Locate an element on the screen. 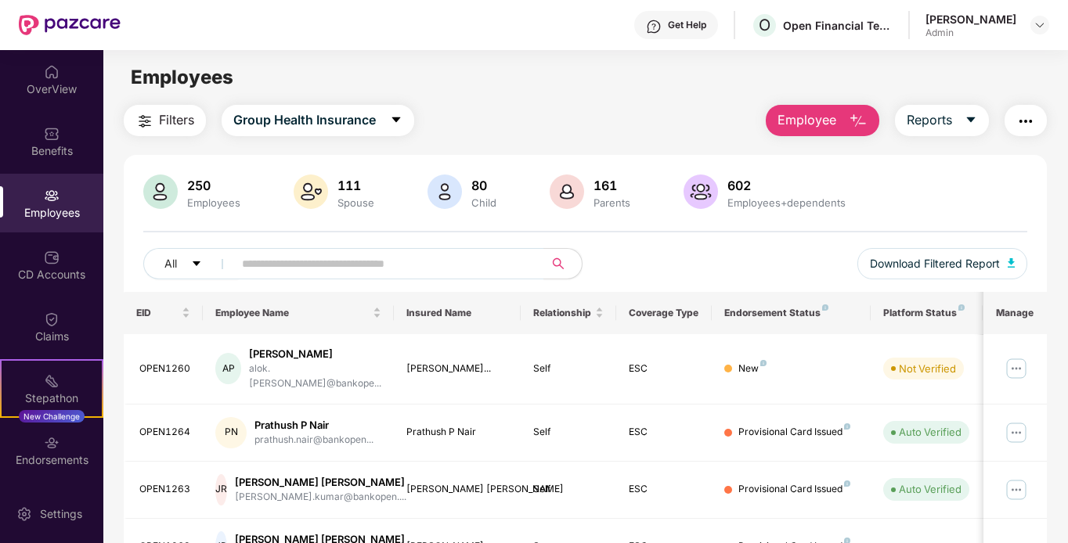 The height and width of the screenshot is (543, 1068). th: Insured Name is located at coordinates (457, 313).